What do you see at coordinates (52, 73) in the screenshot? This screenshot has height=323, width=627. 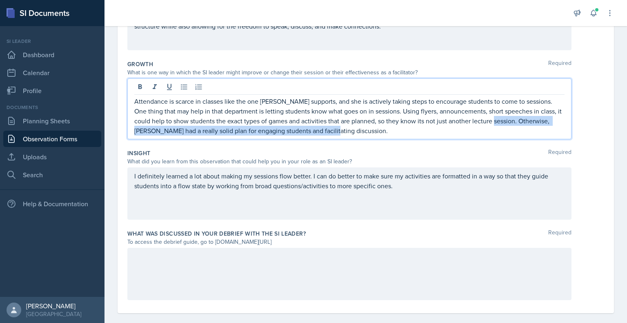 I see `a: Calendar` at bounding box center [52, 73].